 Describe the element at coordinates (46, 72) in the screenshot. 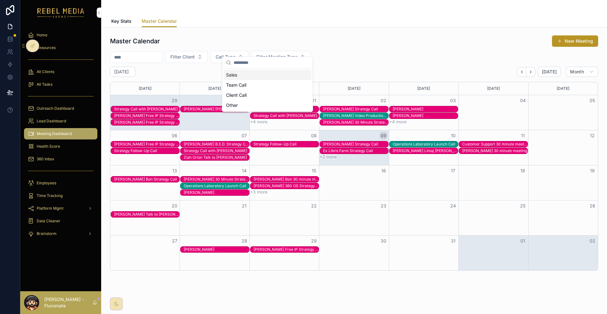

I see `span: All Clients` at that location.